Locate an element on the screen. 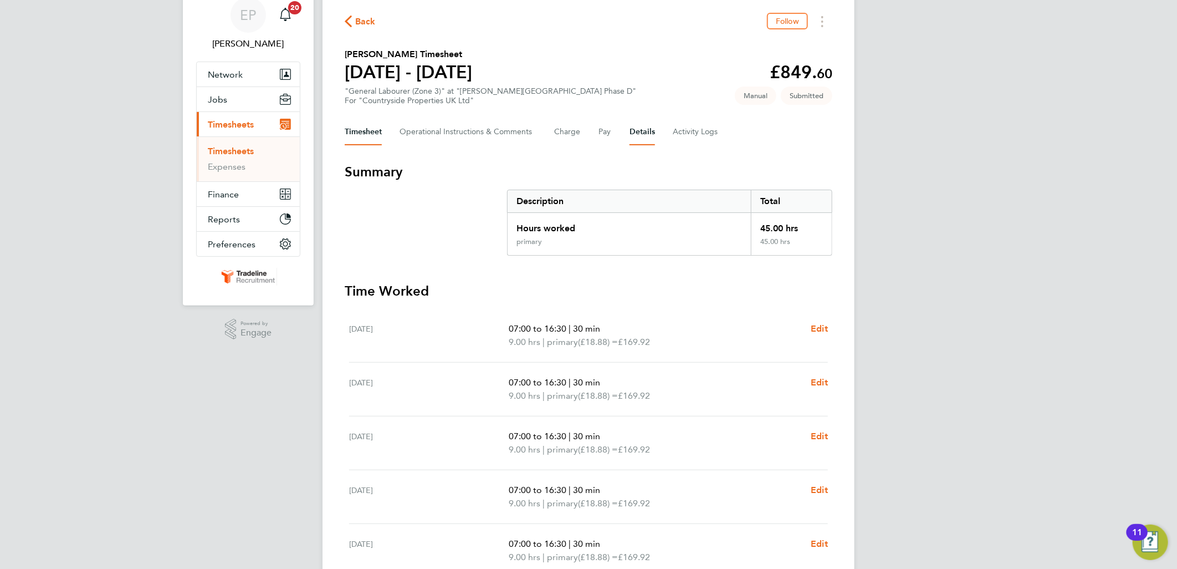  button: Pay is located at coordinates (605, 132).